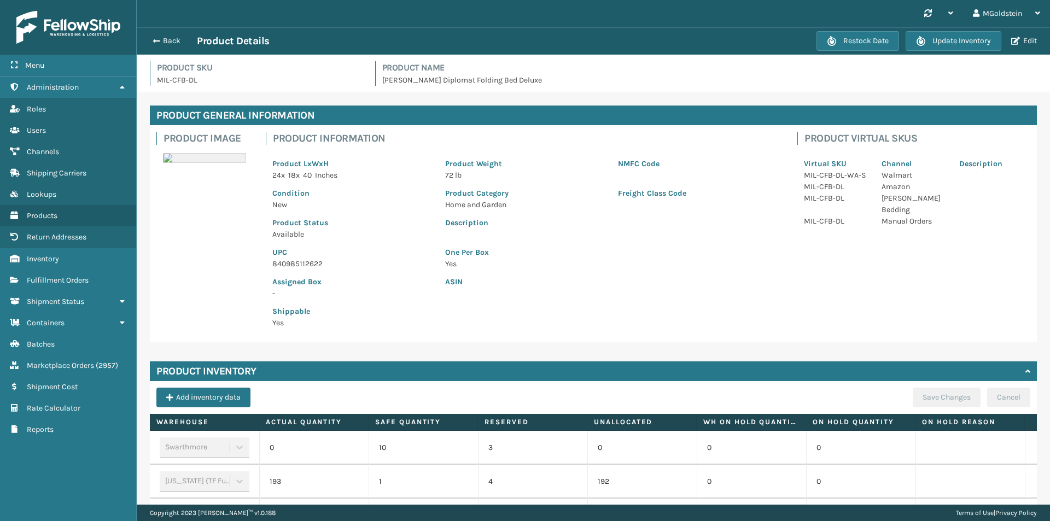  I want to click on h4: Product Virtual SKUs, so click(917, 138).